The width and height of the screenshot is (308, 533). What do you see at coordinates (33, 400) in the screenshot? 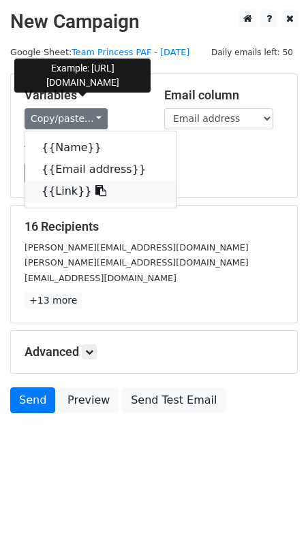
I see `a: Send` at bounding box center [33, 400].